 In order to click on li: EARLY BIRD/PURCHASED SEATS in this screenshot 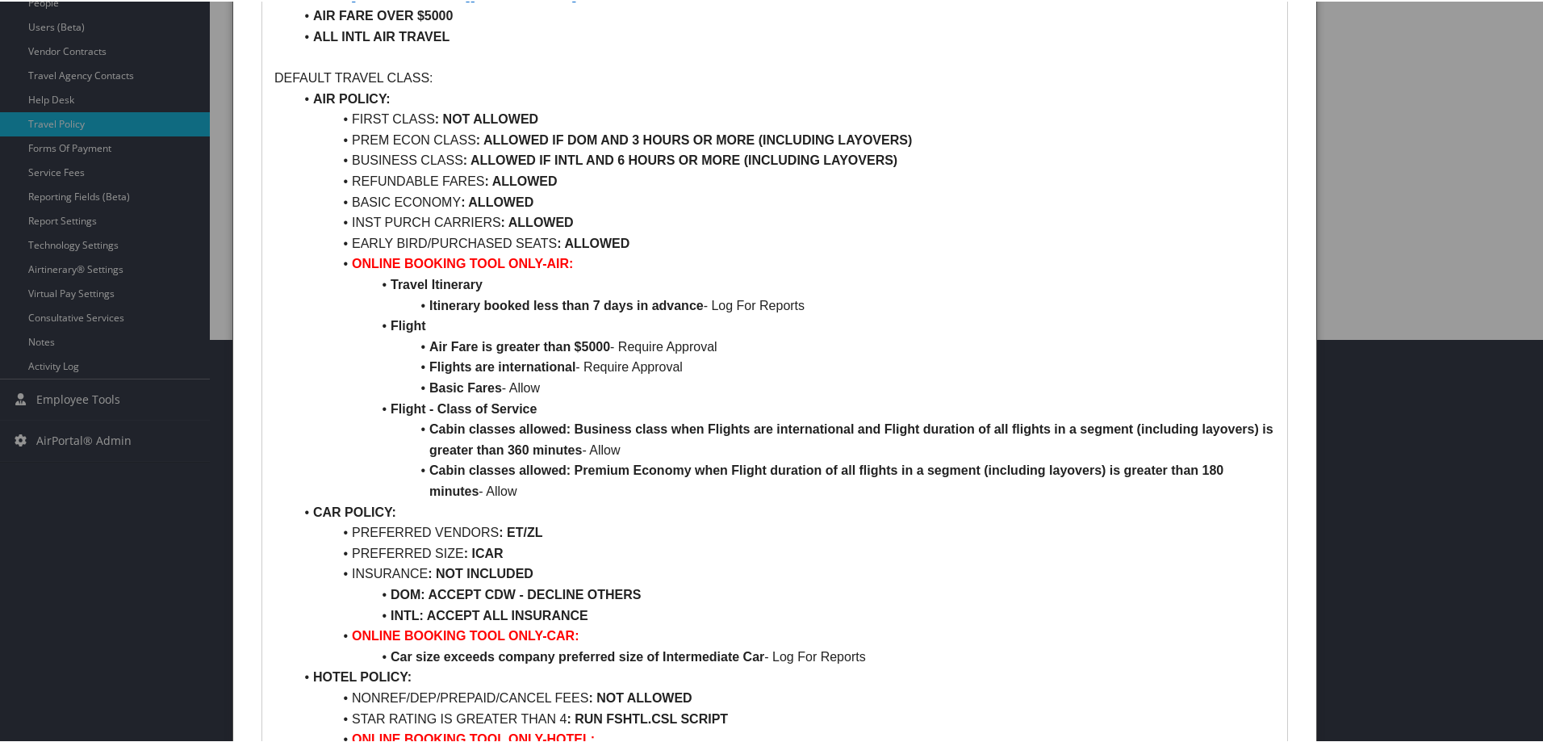, I will do `click(784, 242)`.